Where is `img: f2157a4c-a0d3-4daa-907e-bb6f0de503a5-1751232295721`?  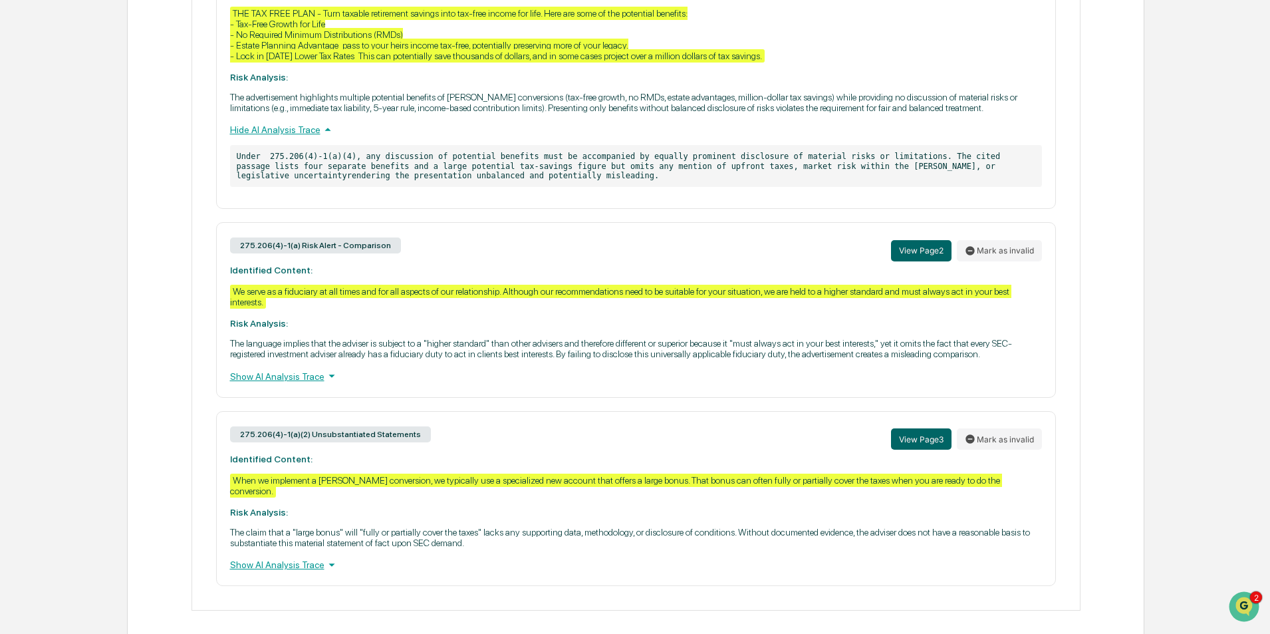
img: f2157a4c-a0d3-4daa-907e-bb6f0de503a5-1751232295721 is located at coordinates (17, 17).